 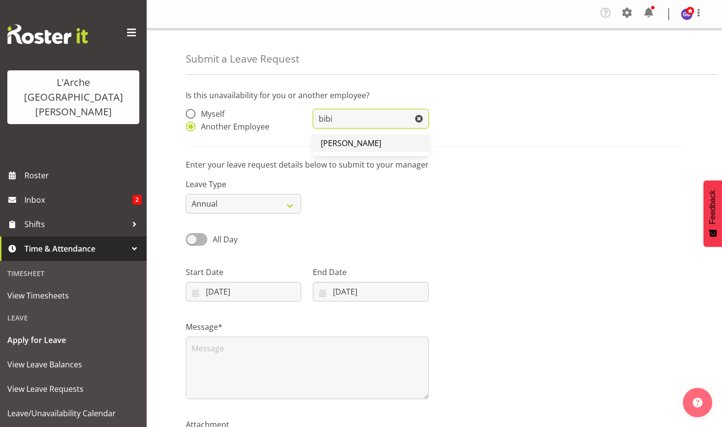 I want to click on span: All Day, so click(x=225, y=239).